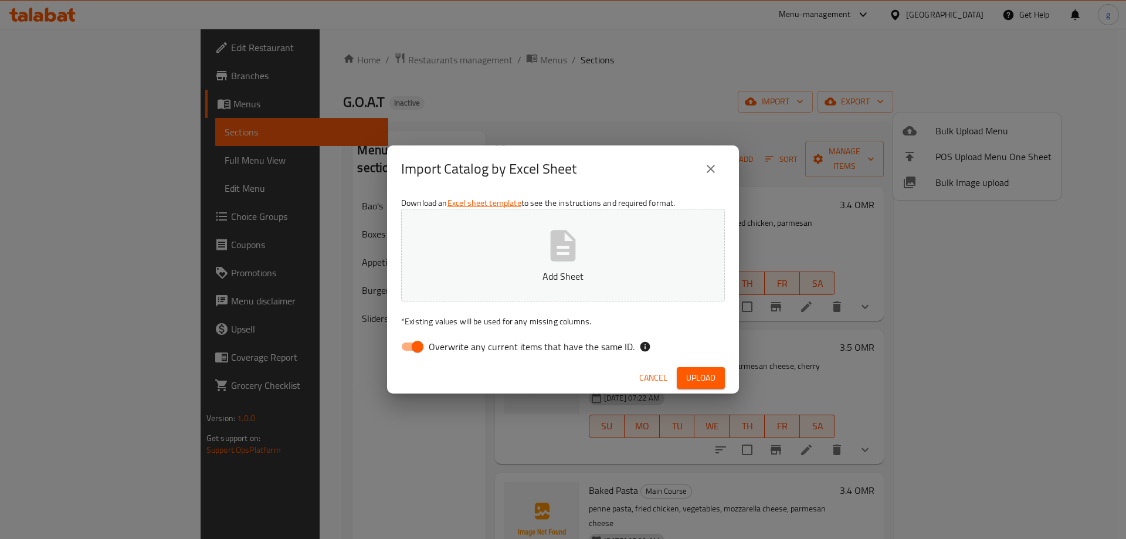 Image resolution: width=1126 pixels, height=539 pixels. Describe the element at coordinates (701, 378) in the screenshot. I see `span: Upload` at that location.